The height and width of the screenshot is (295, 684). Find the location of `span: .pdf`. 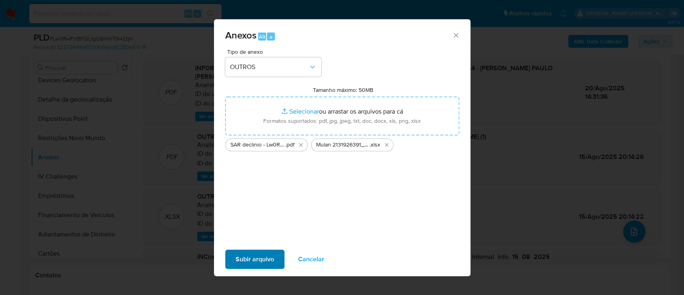

span: .pdf is located at coordinates (290, 145).